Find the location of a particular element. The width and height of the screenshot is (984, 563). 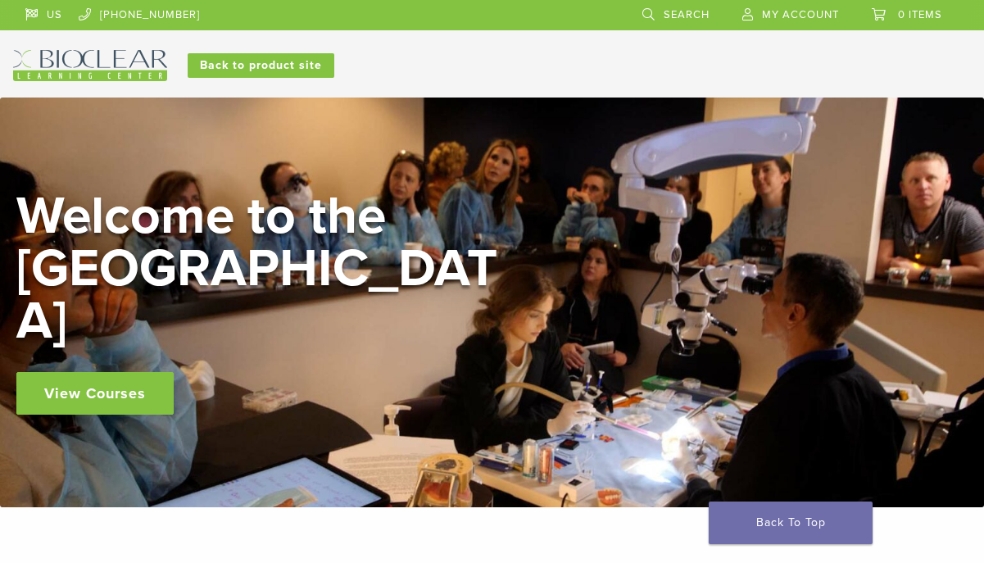

span: My Account is located at coordinates (800, 15).